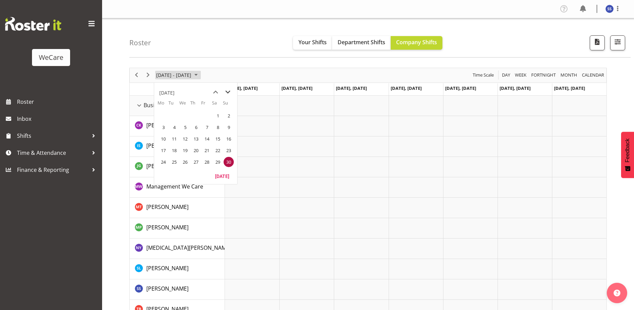  What do you see at coordinates (229, 139) in the screenshot?
I see `span: Sunday, June 16, 2024` at bounding box center [229, 139].